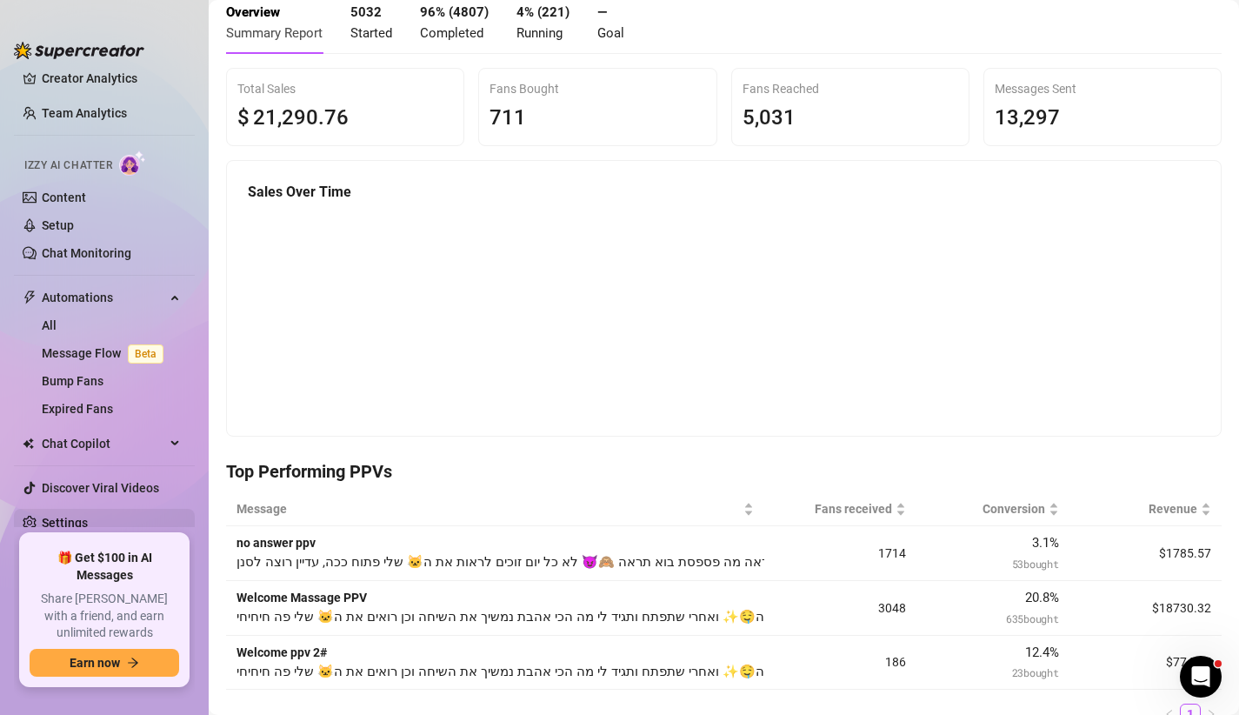  I want to click on strong: no answer ppv, so click(276, 543).